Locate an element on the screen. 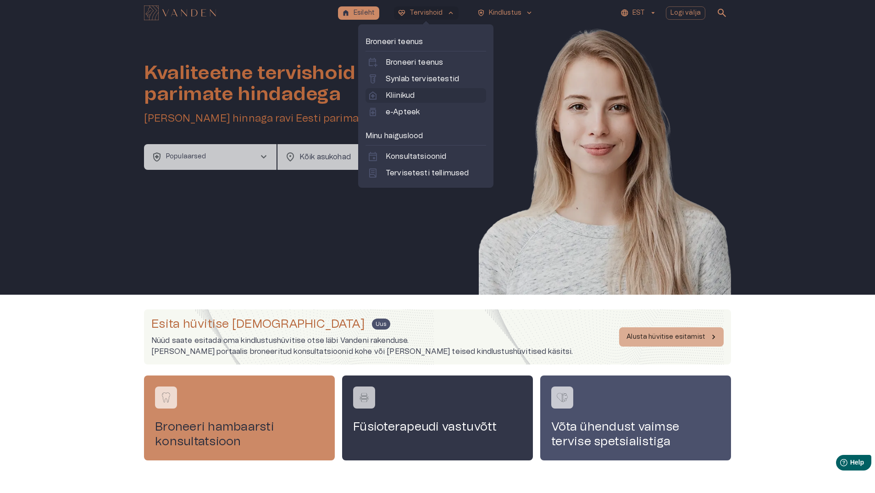 The height and width of the screenshot is (493, 875). img: Füsioterapeudi vastuvõtt logo is located at coordinates (364, 397).